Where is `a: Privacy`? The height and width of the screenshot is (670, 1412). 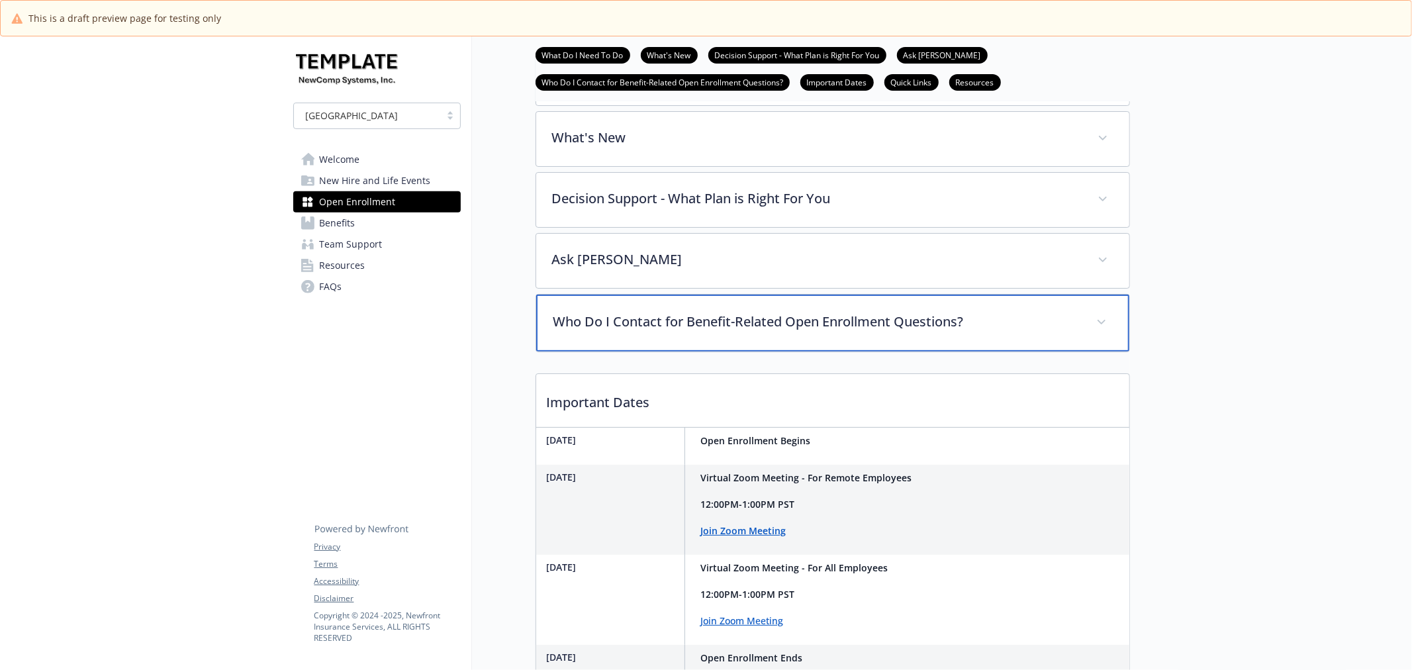 a: Privacy is located at coordinates (387, 547).